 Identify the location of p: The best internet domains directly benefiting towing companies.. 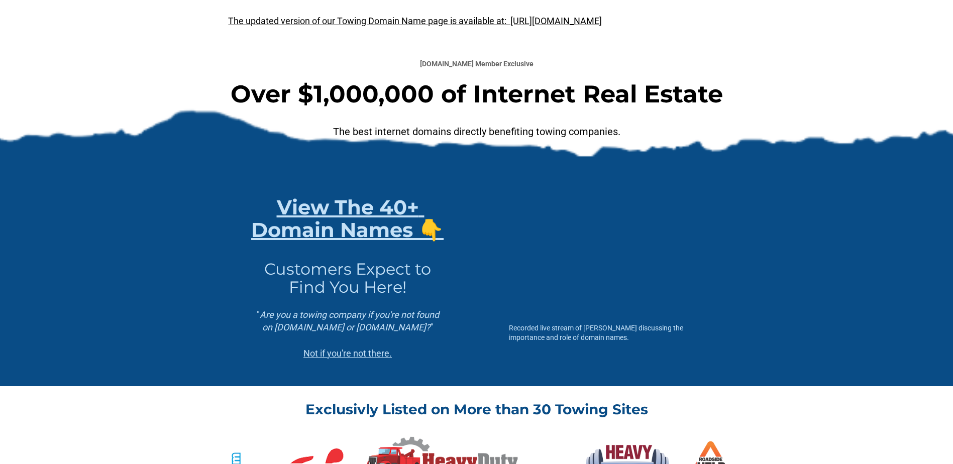
(476, 139).